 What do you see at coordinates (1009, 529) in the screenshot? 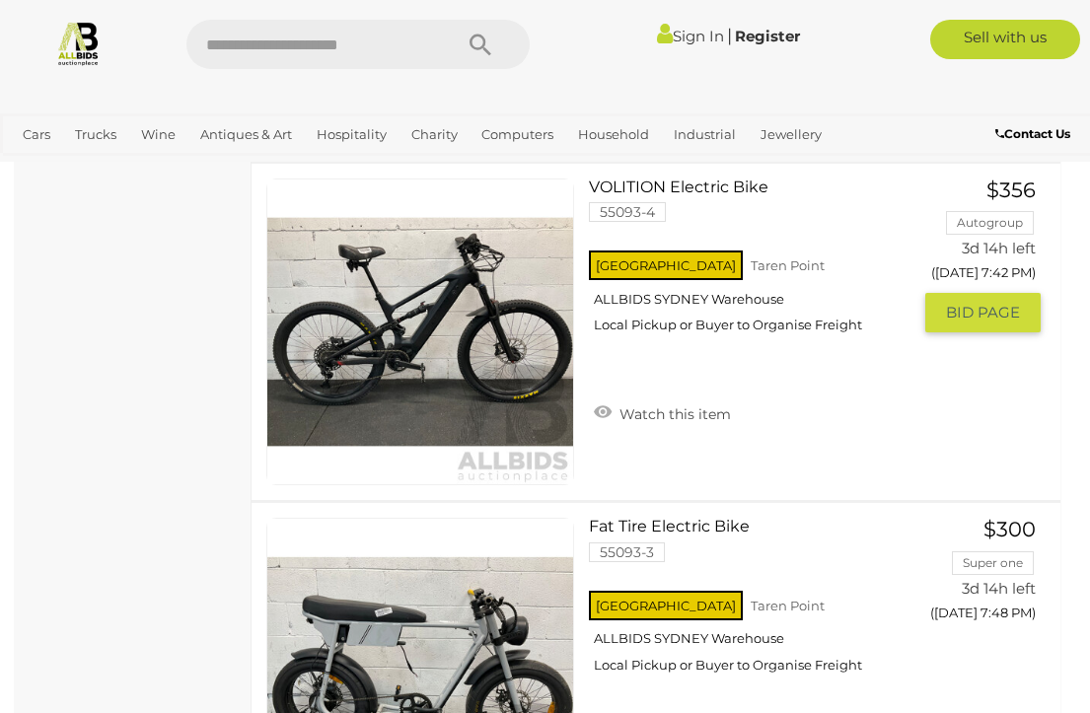
I see `span: $300` at bounding box center [1009, 529].